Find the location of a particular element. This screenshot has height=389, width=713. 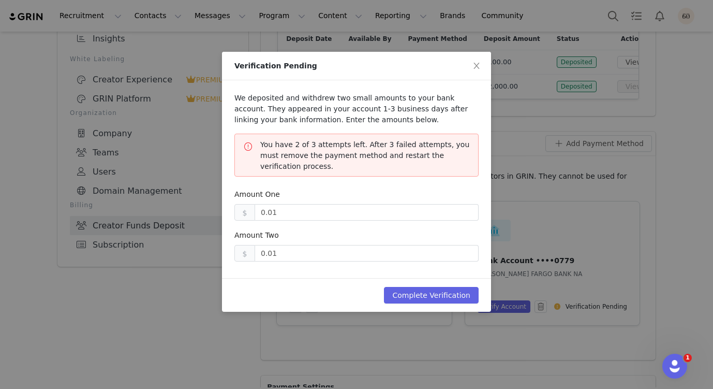

button: Close is located at coordinates (477, 66).